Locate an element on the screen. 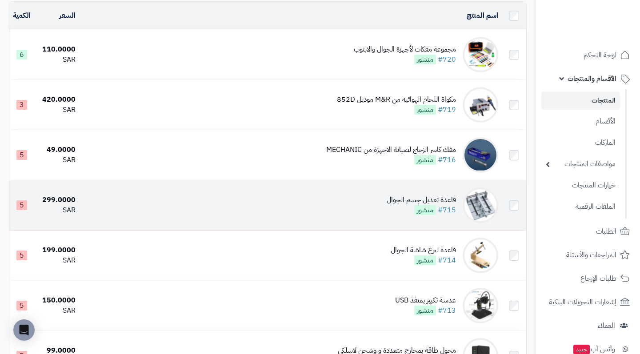 The width and height of the screenshot is (640, 354). span: الطلبات is located at coordinates (606, 232).